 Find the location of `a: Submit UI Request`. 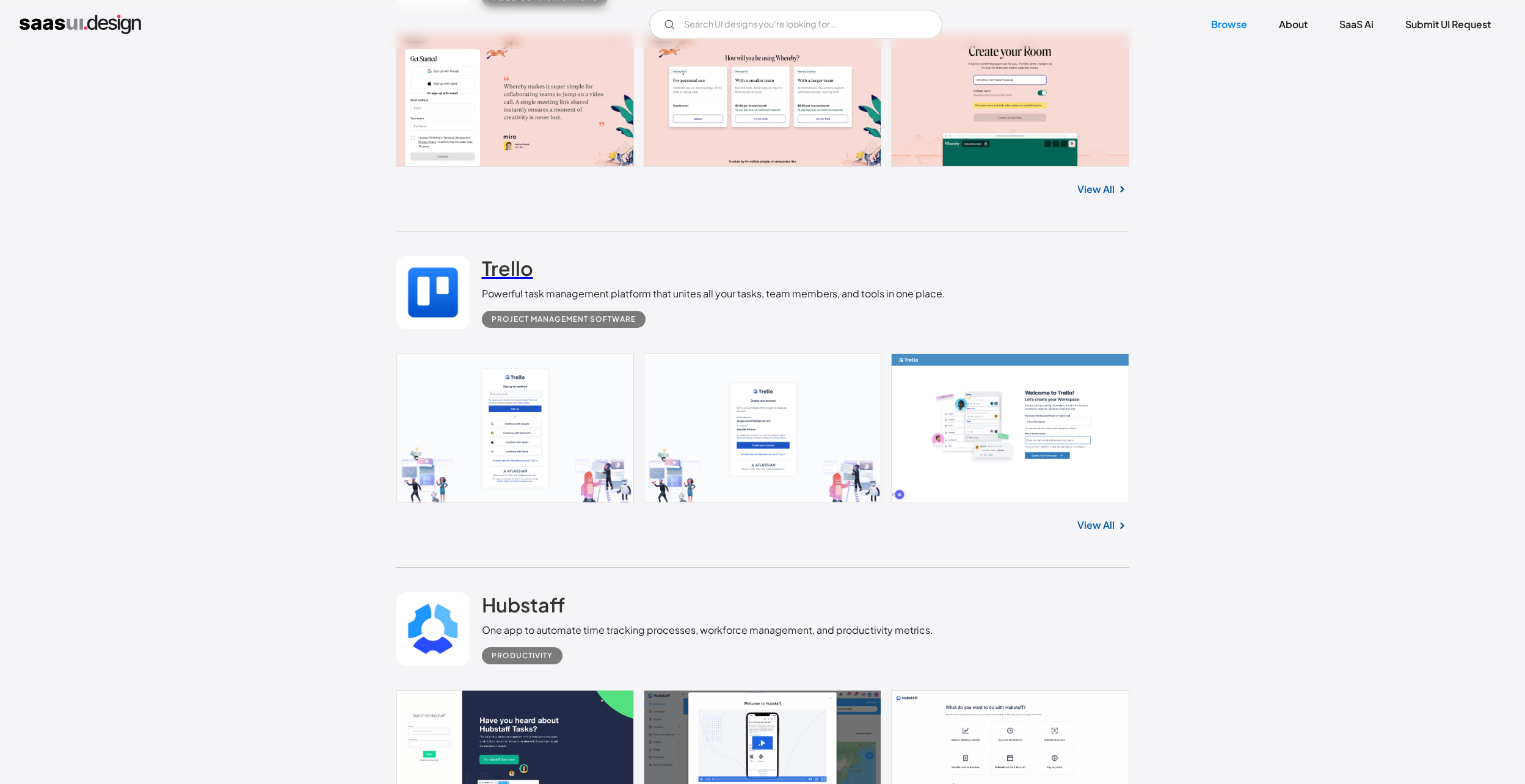

a: Submit UI Request is located at coordinates (1448, 25).